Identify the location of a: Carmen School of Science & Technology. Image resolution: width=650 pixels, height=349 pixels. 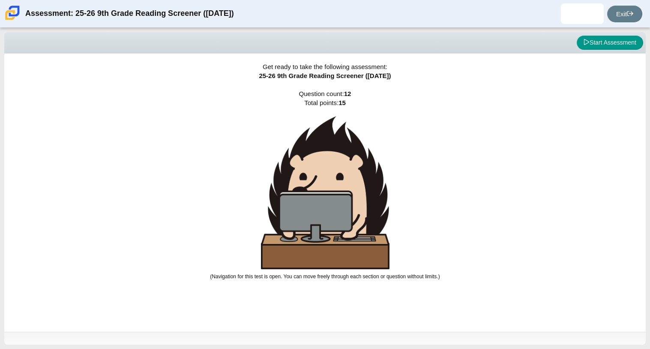
(12, 19).